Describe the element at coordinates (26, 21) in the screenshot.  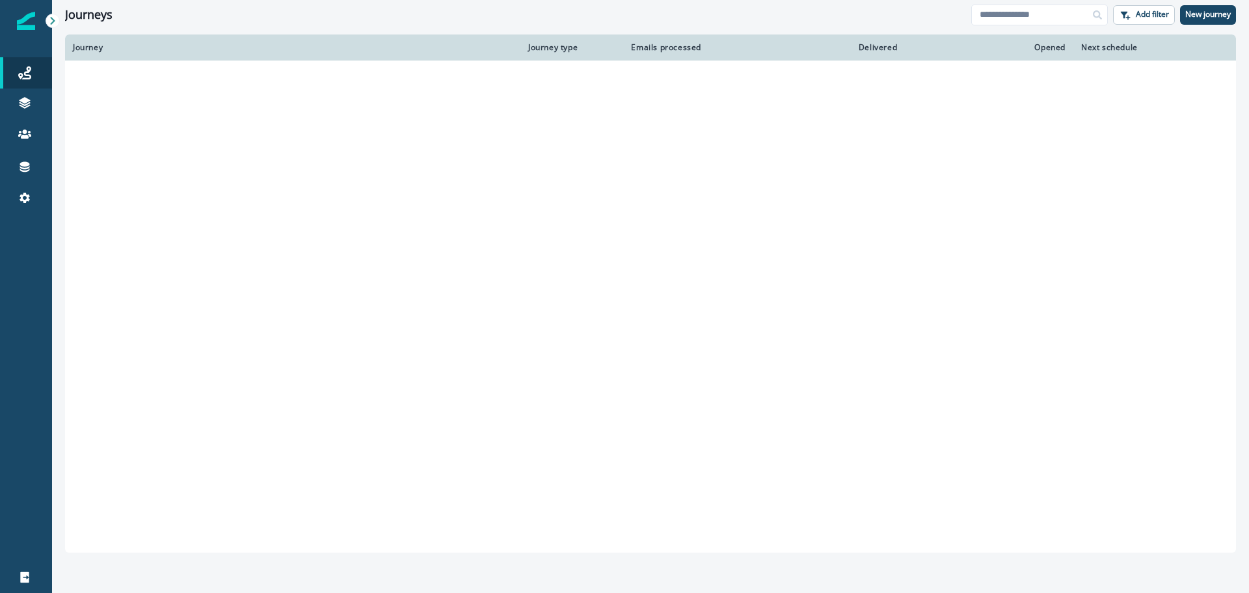
I see `img: Inflection` at that location.